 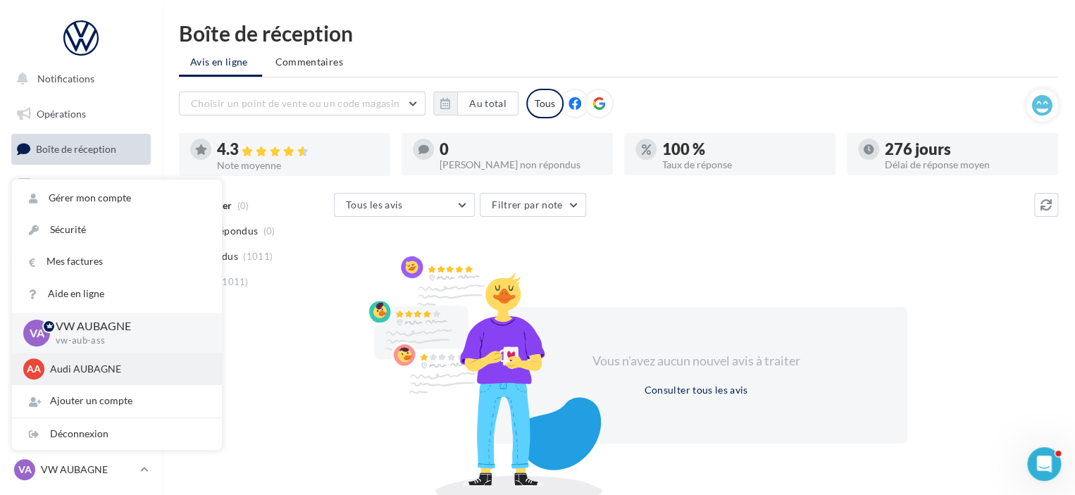 What do you see at coordinates (81, 413) in the screenshot?
I see `a: Campagnes DataOnDemand` at bounding box center [81, 413].